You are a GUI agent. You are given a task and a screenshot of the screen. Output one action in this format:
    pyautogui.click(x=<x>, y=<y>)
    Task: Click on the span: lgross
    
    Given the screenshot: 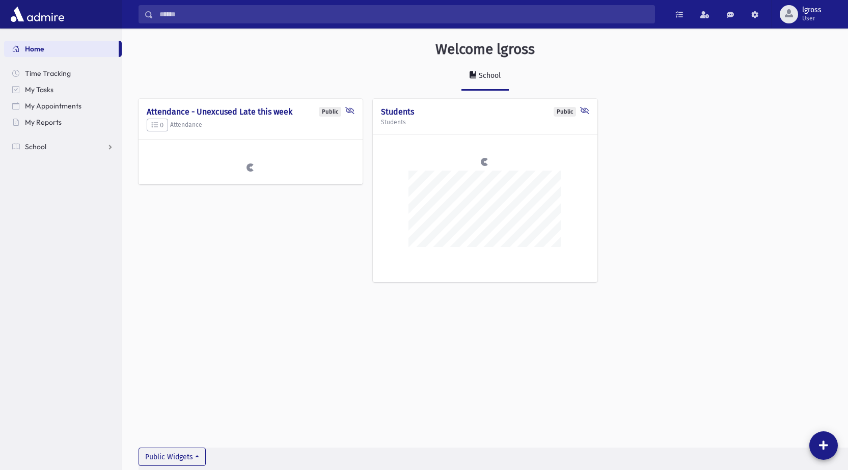 What is the action you would take?
    pyautogui.click(x=812, y=10)
    